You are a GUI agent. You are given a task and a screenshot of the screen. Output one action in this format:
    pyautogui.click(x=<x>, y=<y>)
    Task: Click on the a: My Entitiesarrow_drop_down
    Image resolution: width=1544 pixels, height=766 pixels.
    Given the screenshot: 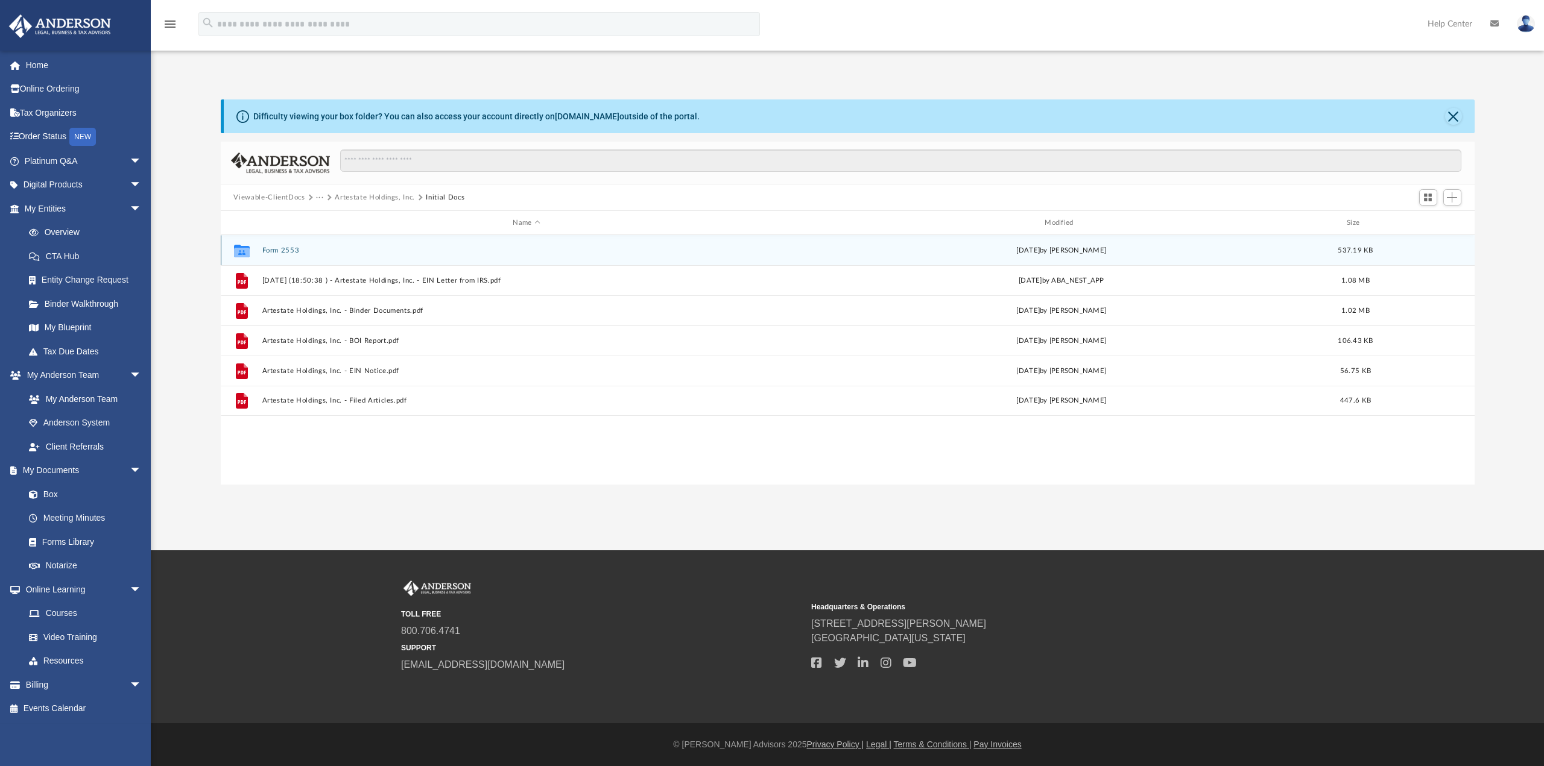 What is the action you would take?
    pyautogui.click(x=84, y=209)
    